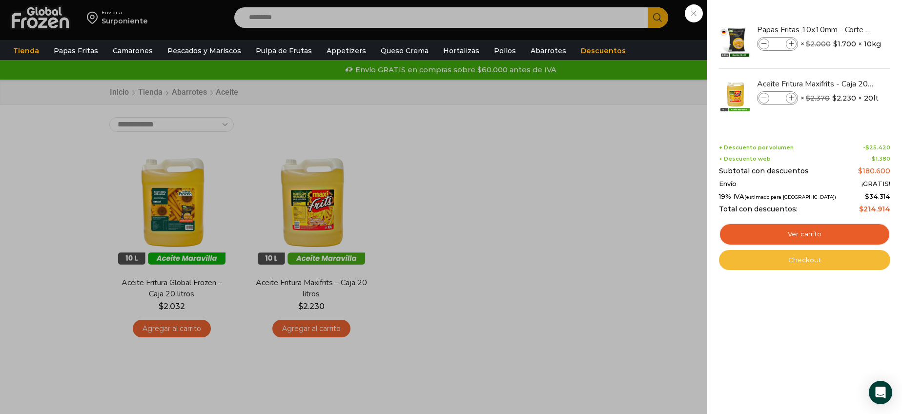 Image resolution: width=902 pixels, height=414 pixels. What do you see at coordinates (405, 51) in the screenshot?
I see `a: Queso Crema` at bounding box center [405, 51].